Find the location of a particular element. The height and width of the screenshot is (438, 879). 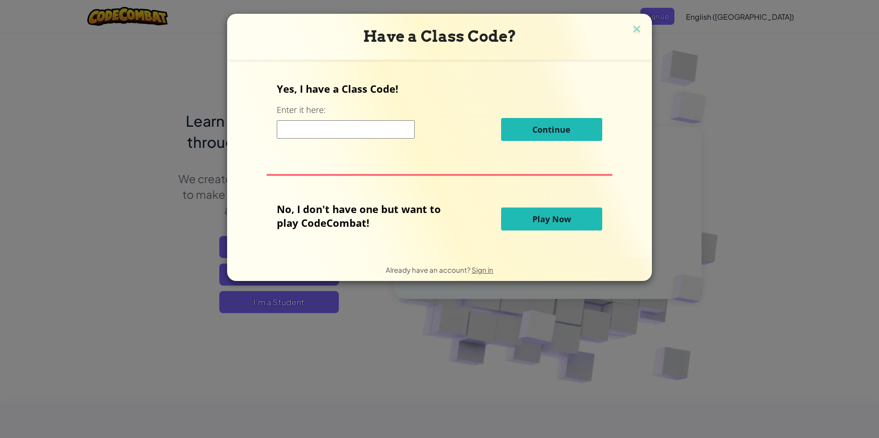

span: Have a Class Code? is located at coordinates (439, 36).